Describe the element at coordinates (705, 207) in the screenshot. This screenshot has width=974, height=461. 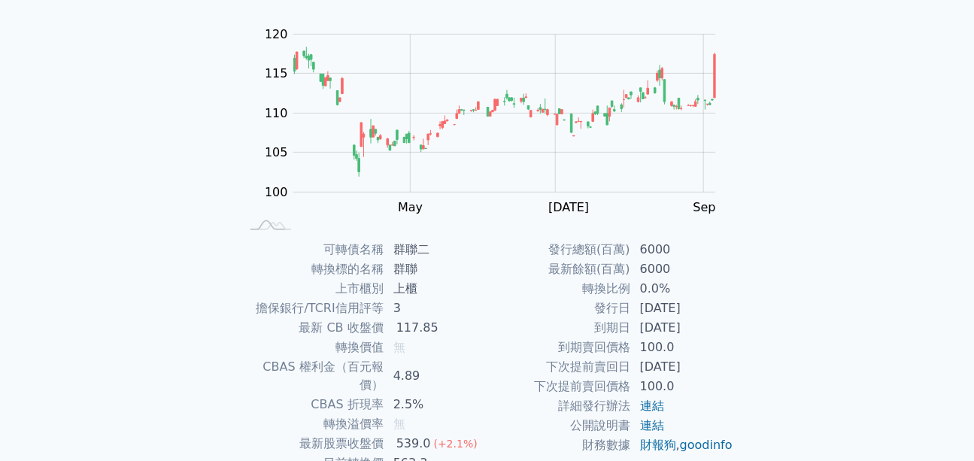
I see `tspan: Sep` at that location.